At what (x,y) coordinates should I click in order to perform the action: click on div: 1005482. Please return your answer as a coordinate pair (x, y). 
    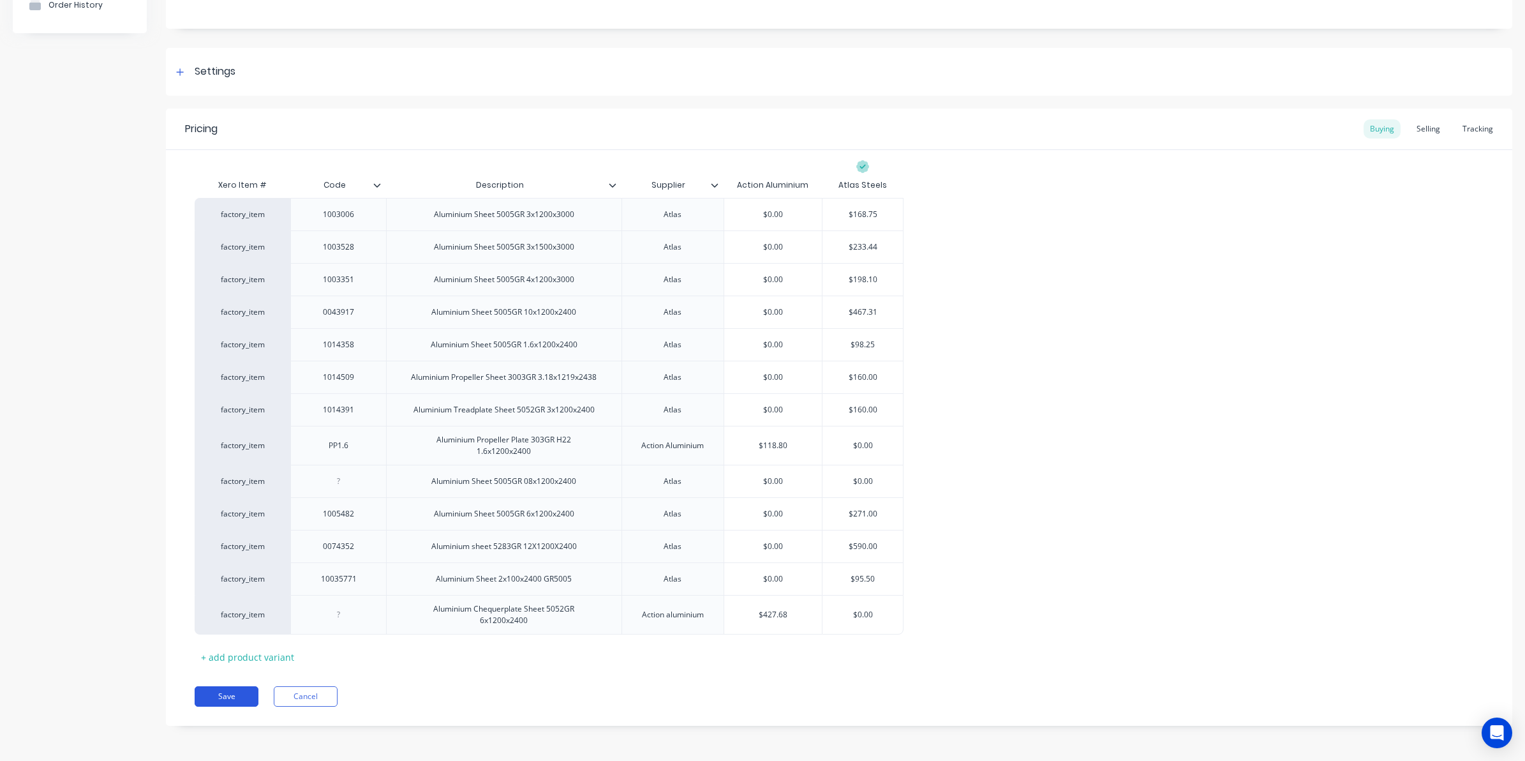
    Looking at the image, I should click on (339, 514).